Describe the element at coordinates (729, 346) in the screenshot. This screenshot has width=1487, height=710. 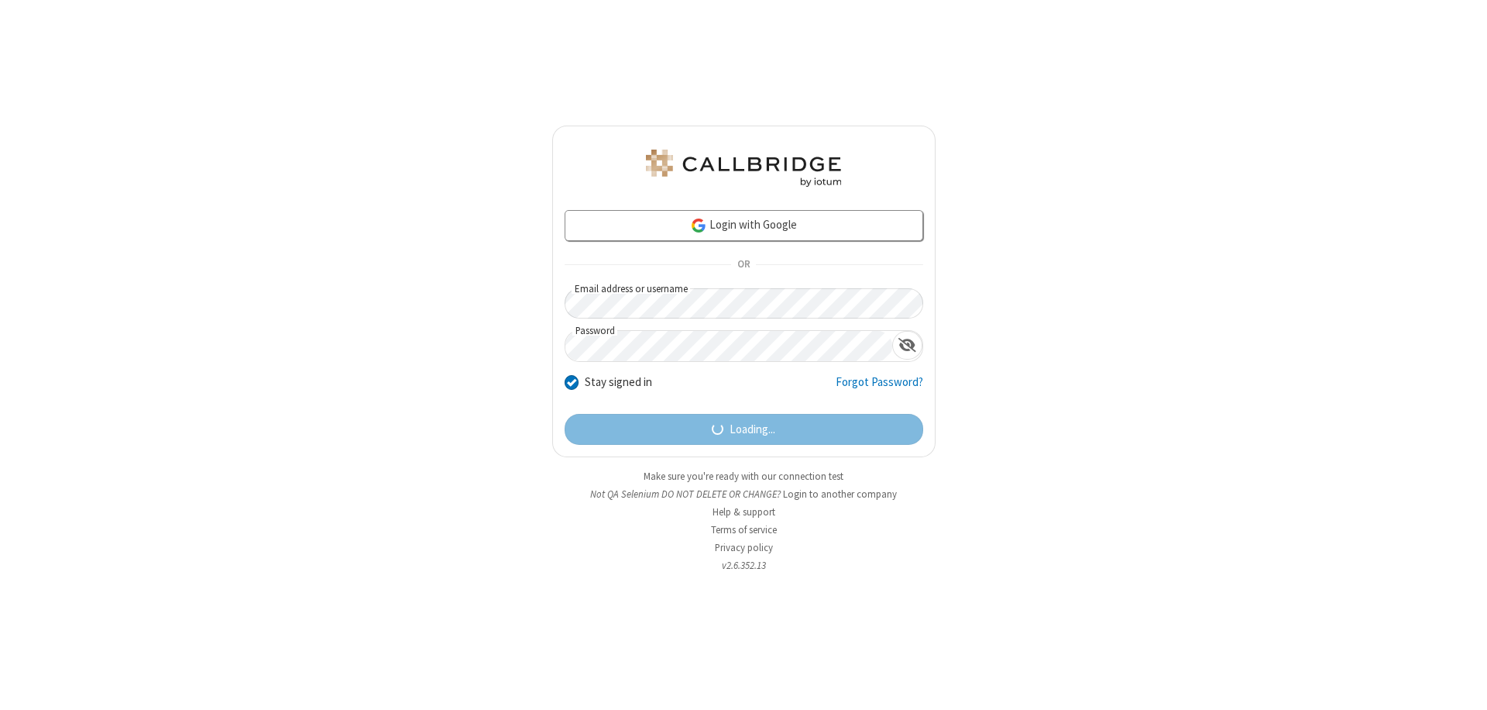
I see `input: Password` at that location.